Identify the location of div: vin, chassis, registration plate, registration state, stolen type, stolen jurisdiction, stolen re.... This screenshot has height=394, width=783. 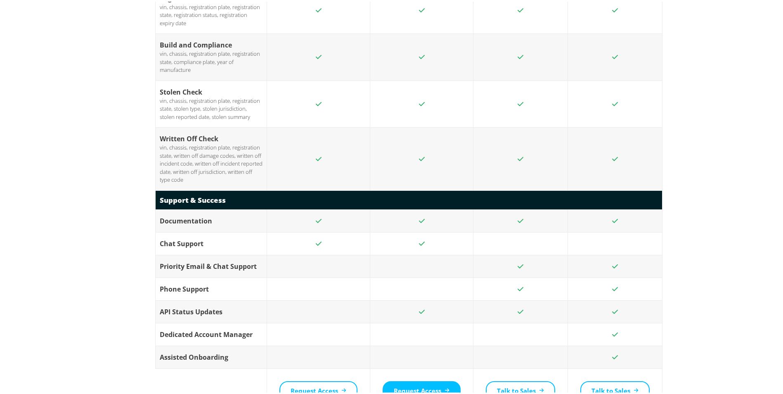
(211, 107).